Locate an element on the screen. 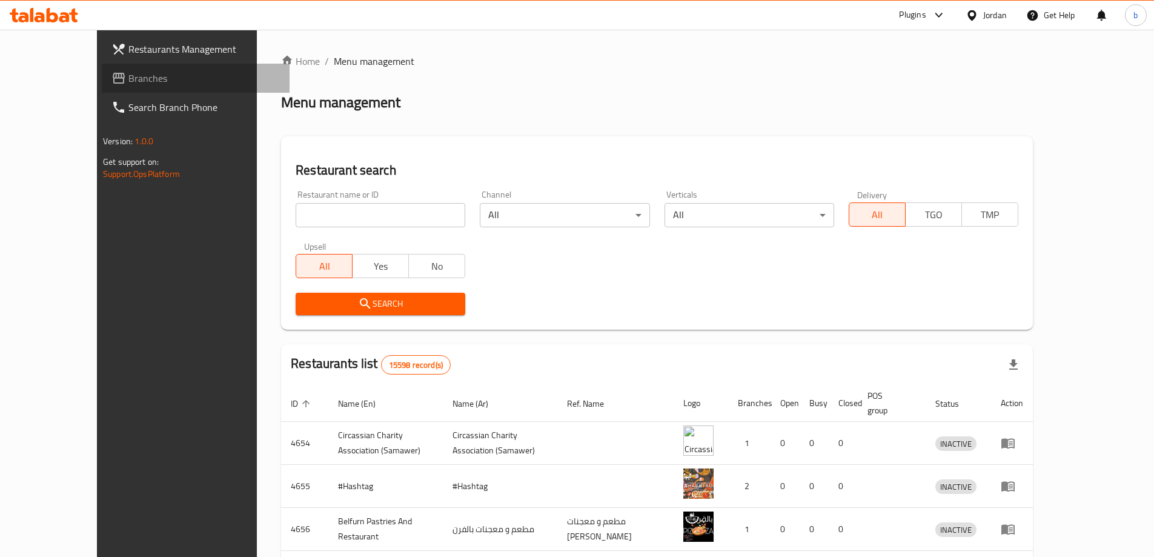 The height and width of the screenshot is (557, 1154). td: Belfurn Pastries And Restaurant is located at coordinates (385, 529).